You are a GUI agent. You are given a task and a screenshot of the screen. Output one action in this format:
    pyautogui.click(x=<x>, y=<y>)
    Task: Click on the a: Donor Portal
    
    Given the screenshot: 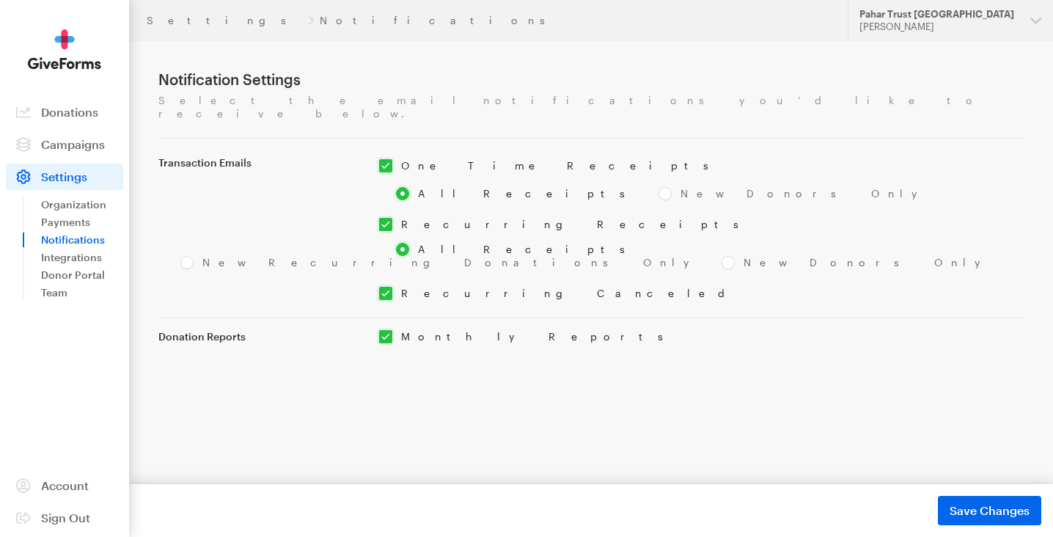 What is the action you would take?
    pyautogui.click(x=82, y=275)
    